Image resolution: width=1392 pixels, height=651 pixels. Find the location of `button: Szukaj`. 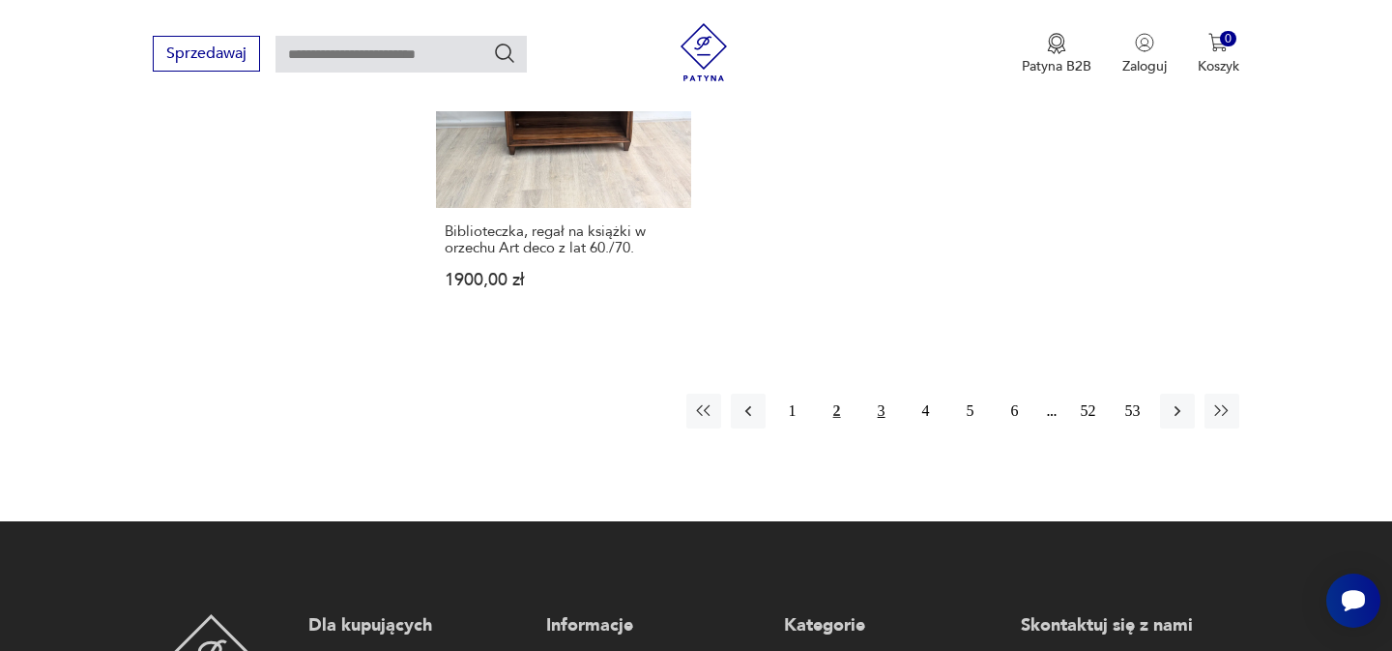

button: Szukaj is located at coordinates (505, 53).